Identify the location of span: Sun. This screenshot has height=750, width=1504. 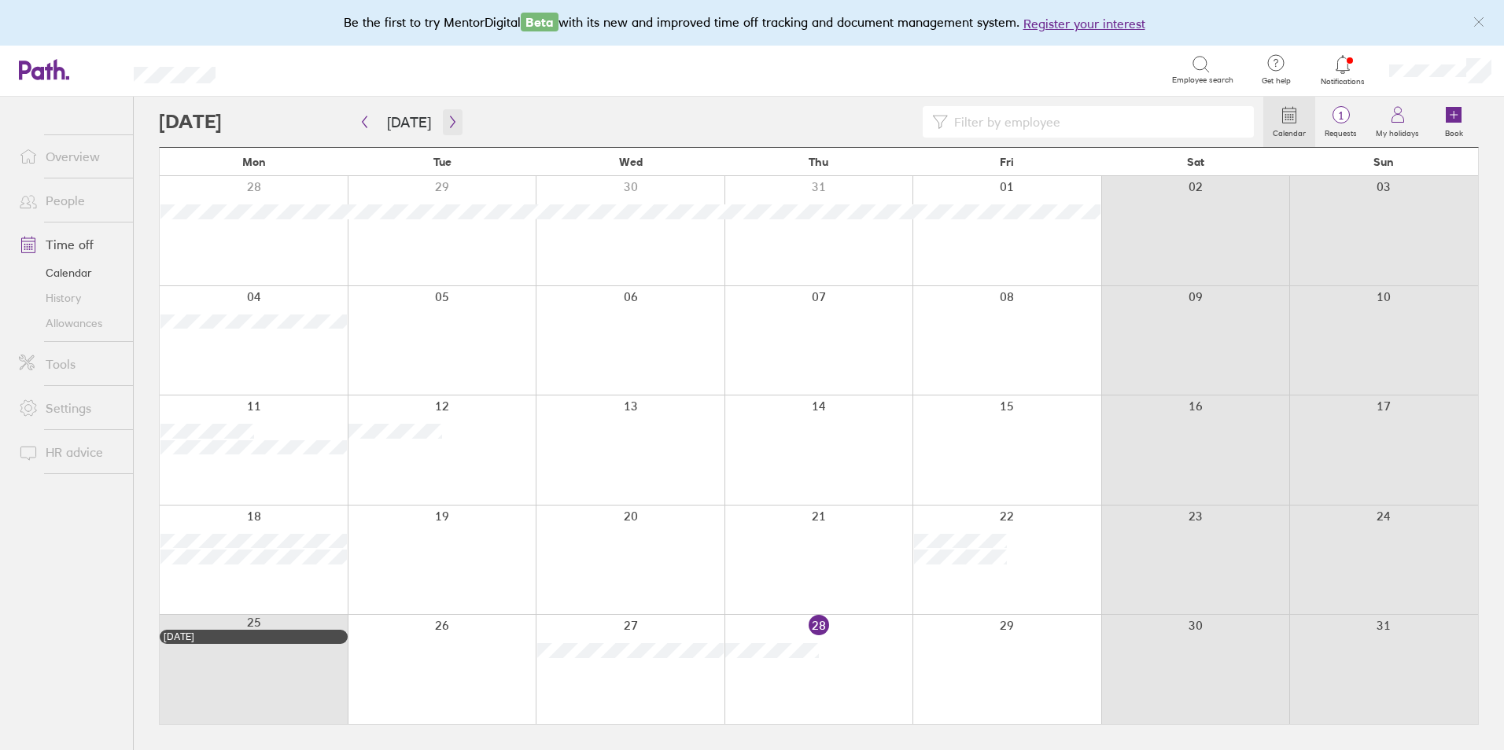
(1384, 162).